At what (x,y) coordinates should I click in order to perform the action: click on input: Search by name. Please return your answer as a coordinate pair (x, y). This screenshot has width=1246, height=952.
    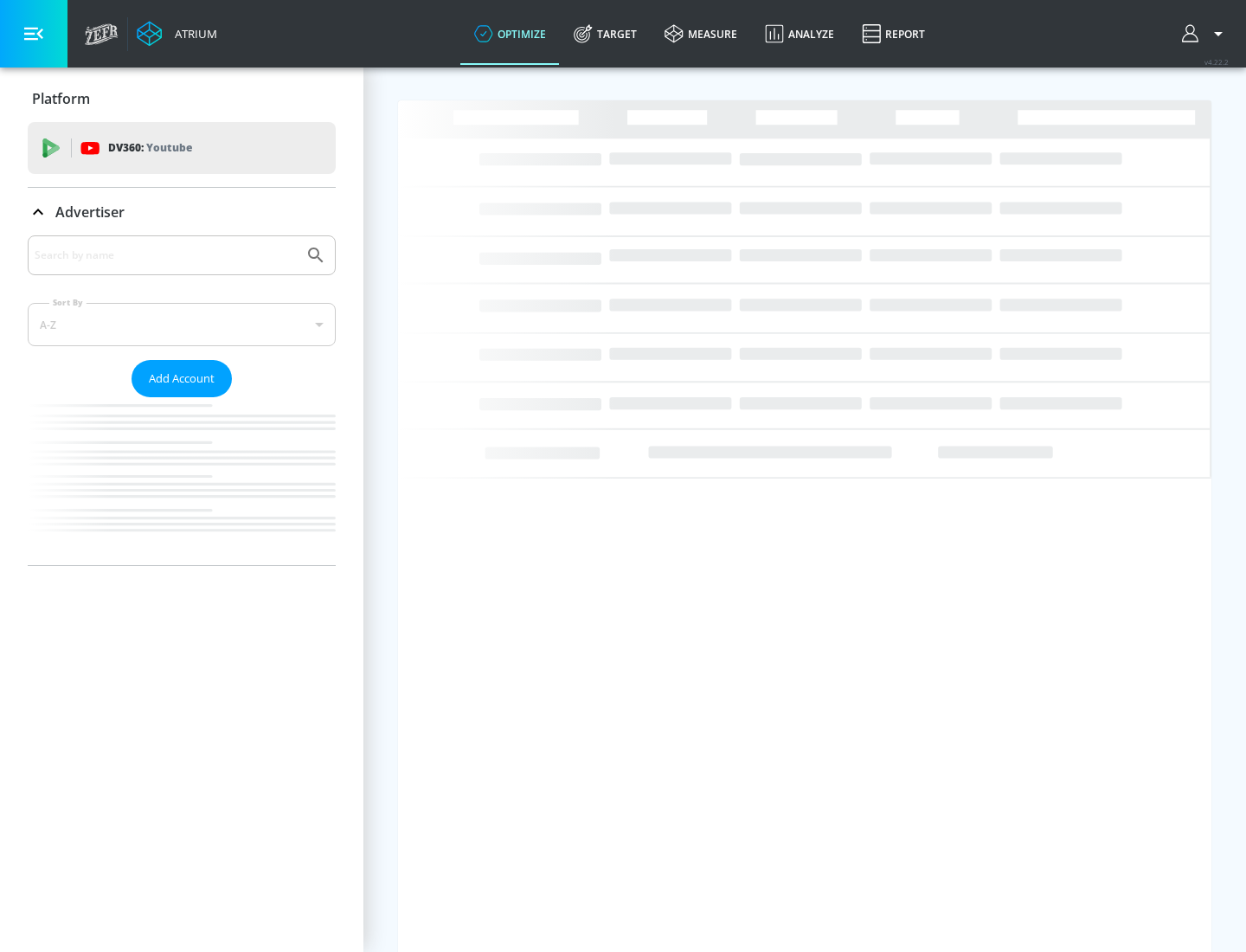
    Looking at the image, I should click on (165, 256).